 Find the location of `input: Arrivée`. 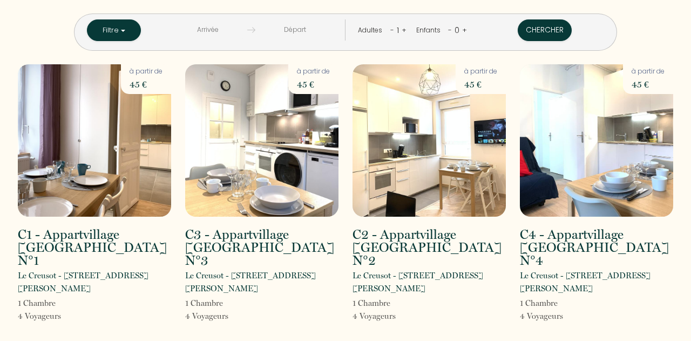

input: Arrivée is located at coordinates (208, 30).